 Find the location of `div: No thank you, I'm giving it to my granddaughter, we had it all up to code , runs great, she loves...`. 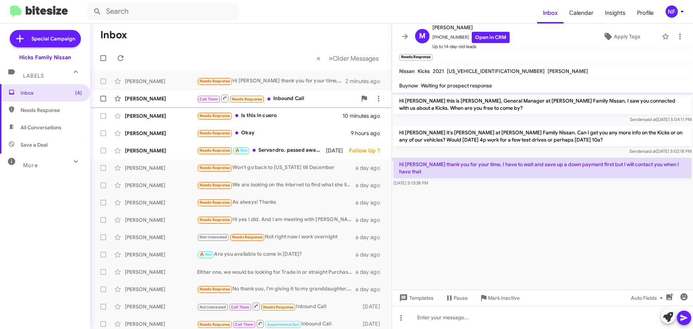

div: No thank you, I'm giving it to my granddaughter, we had it all up to code , runs great, she loves... is located at coordinates (276, 289).